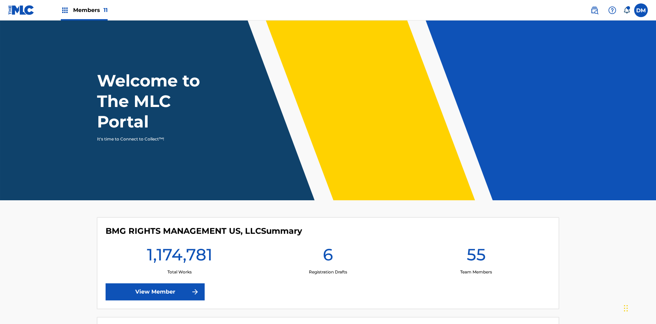 The height and width of the screenshot is (324, 656). What do you see at coordinates (90, 10) in the screenshot?
I see `span: Members` at bounding box center [90, 10].